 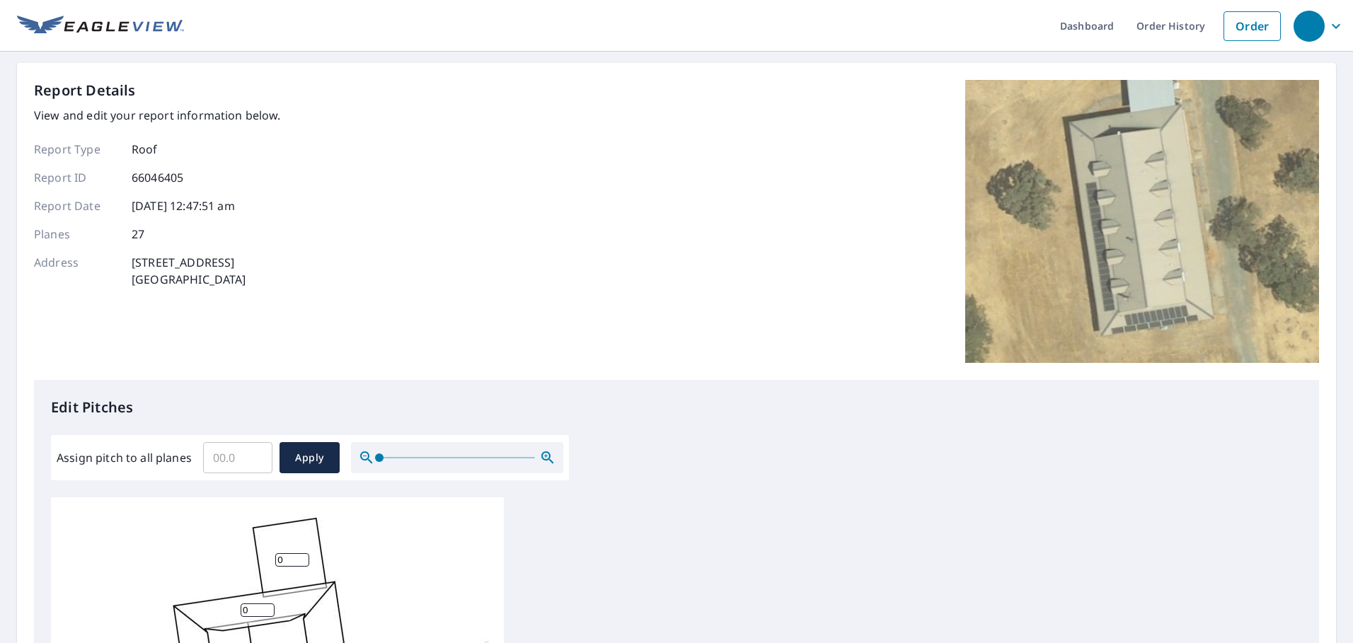 What do you see at coordinates (238, 458) in the screenshot?
I see `input: 00.0` at bounding box center [238, 458].